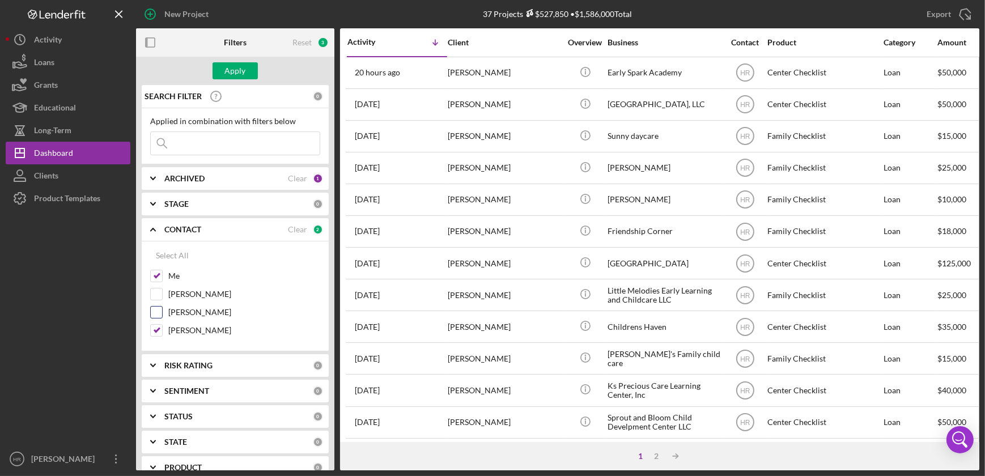  Describe the element at coordinates (954, 263) in the screenshot. I see `span: $125,000` at that location.